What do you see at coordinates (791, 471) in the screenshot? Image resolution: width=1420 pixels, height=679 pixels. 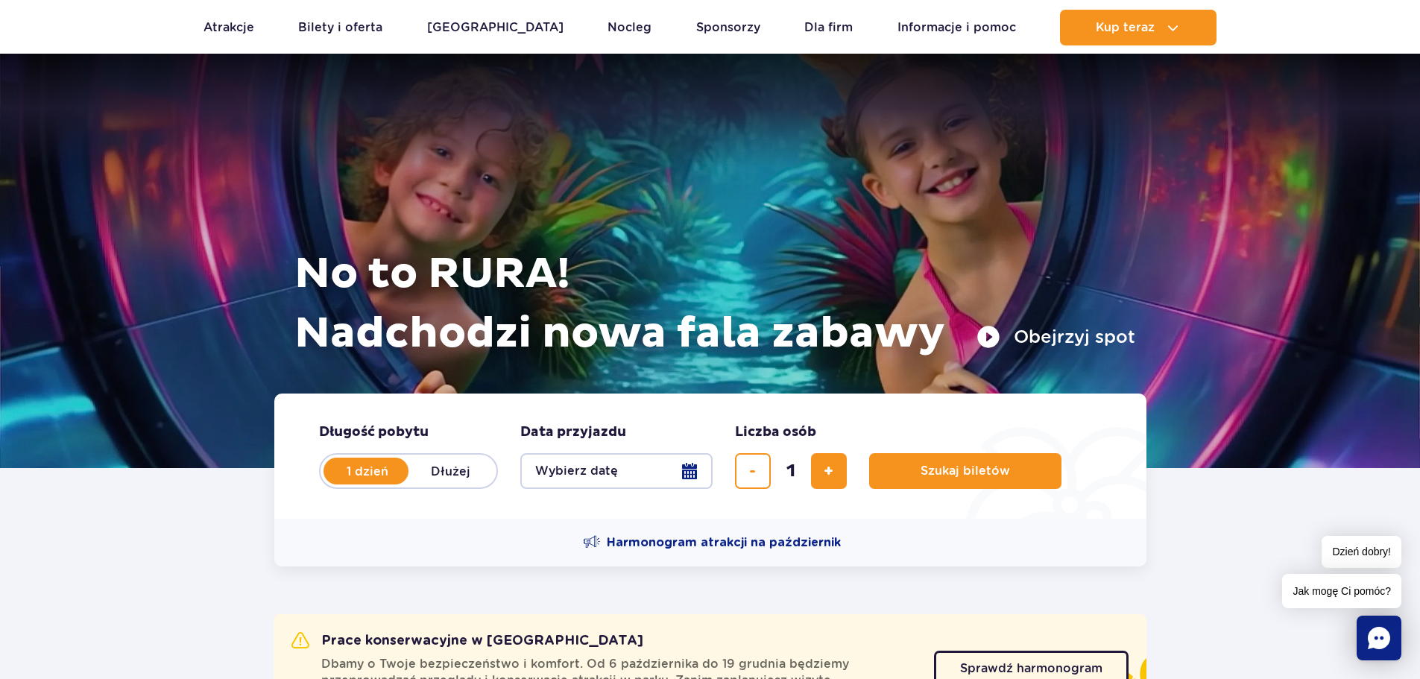 I see `input: liczba biletów` at bounding box center [791, 471].